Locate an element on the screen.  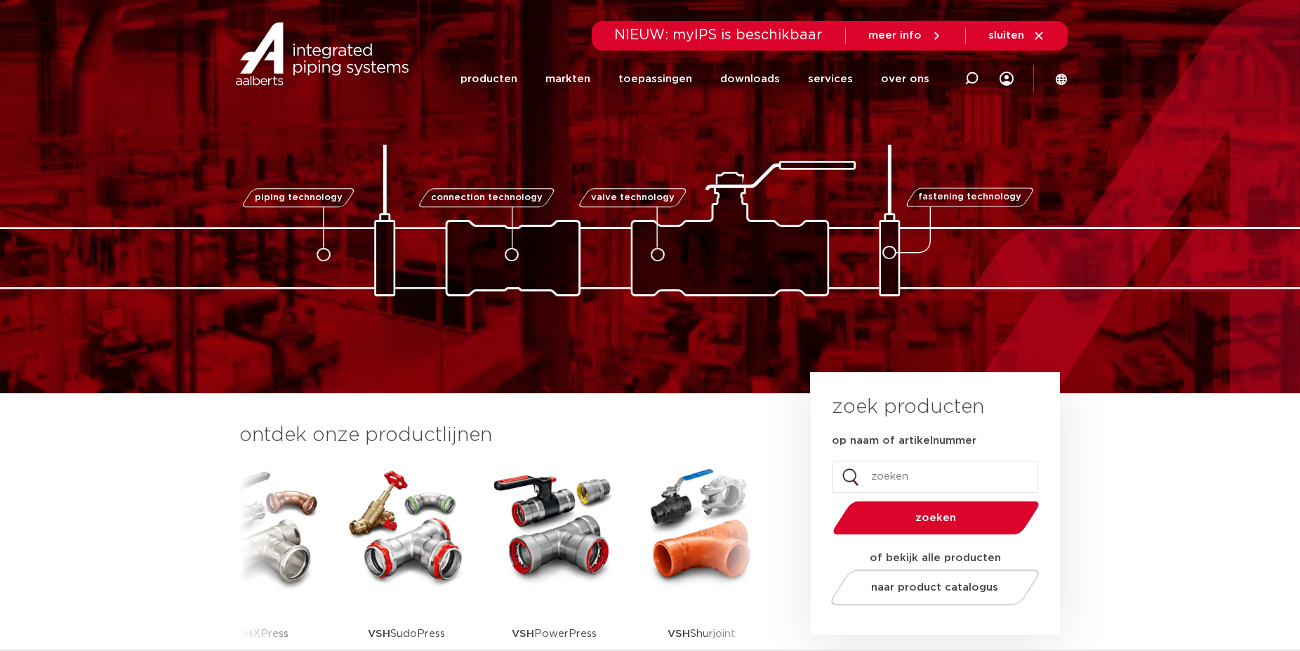
a: toepassingen is located at coordinates (655, 79).